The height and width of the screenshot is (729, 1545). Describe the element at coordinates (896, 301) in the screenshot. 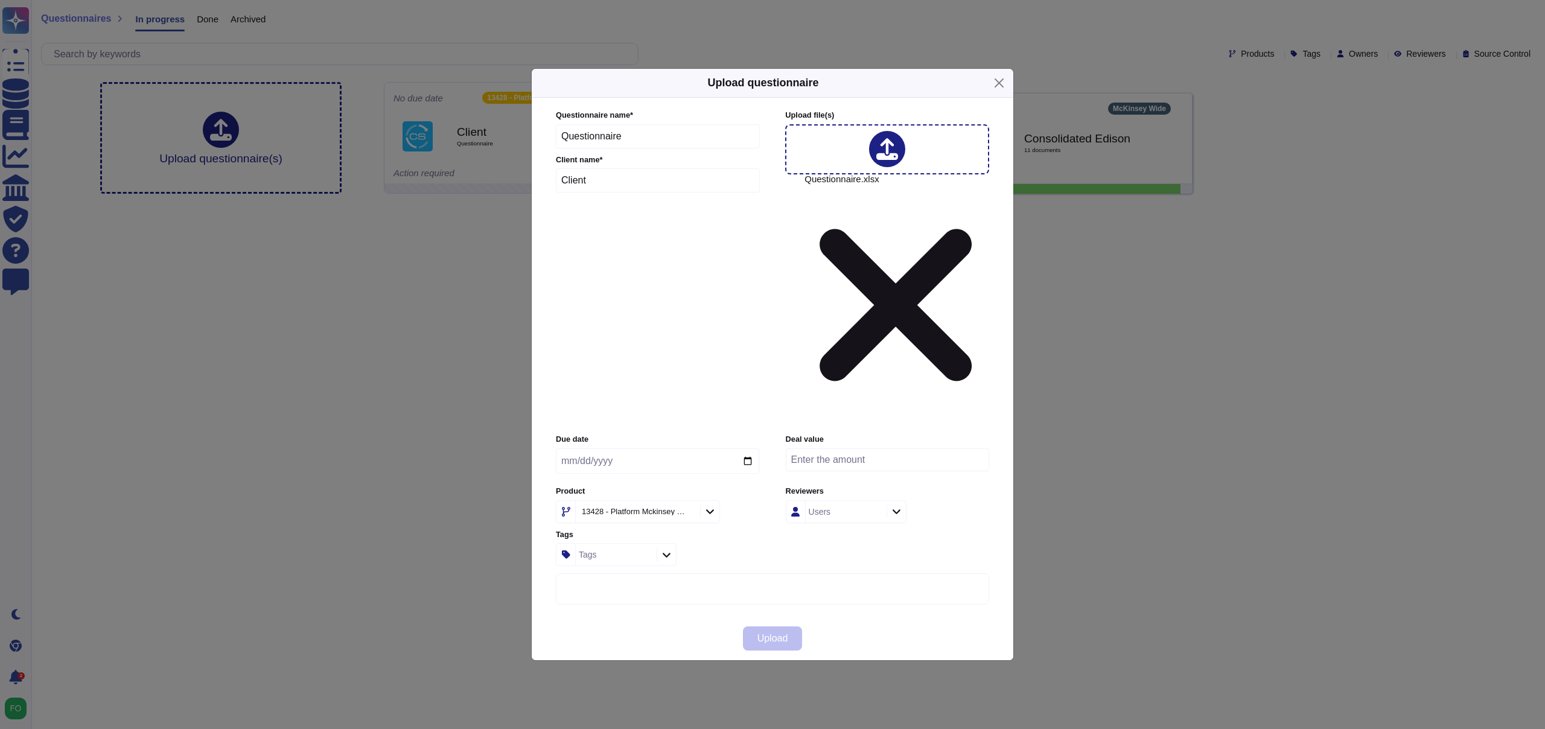

I see `span: Questionnaire.xlsx` at that location.